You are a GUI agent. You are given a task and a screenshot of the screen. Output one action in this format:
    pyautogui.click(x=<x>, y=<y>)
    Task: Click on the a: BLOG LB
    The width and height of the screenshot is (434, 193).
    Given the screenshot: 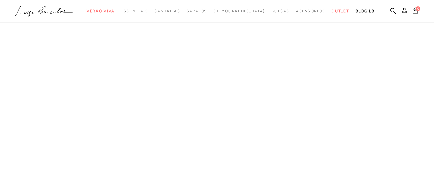 What is the action you would take?
    pyautogui.click(x=365, y=11)
    